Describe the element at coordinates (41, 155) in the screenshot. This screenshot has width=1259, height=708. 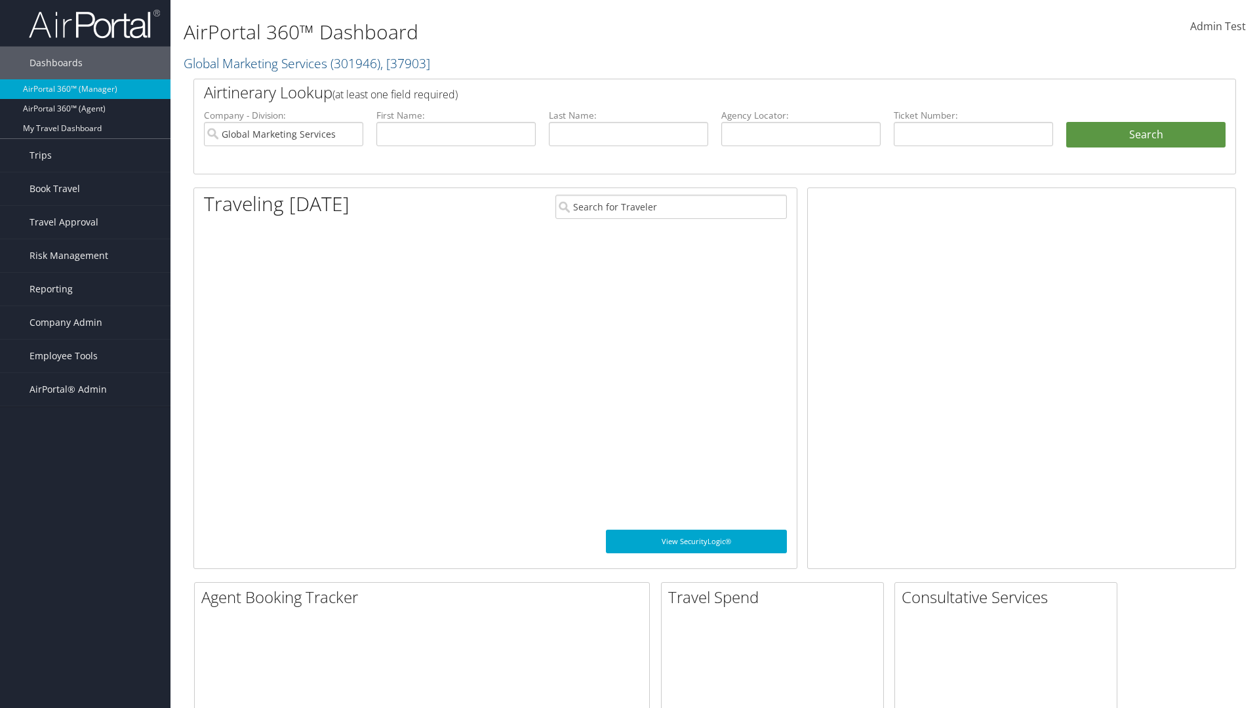
I see `span: Trips` at that location.